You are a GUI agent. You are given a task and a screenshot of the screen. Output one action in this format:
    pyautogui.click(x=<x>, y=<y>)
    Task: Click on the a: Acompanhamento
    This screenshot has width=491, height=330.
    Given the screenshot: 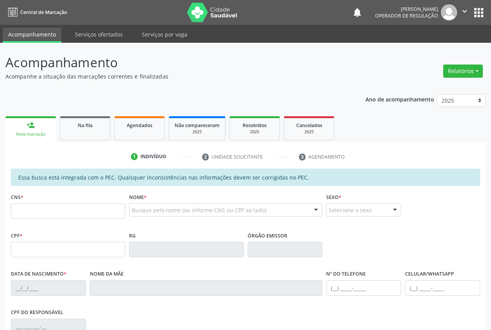 What is the action you would take?
    pyautogui.click(x=32, y=35)
    